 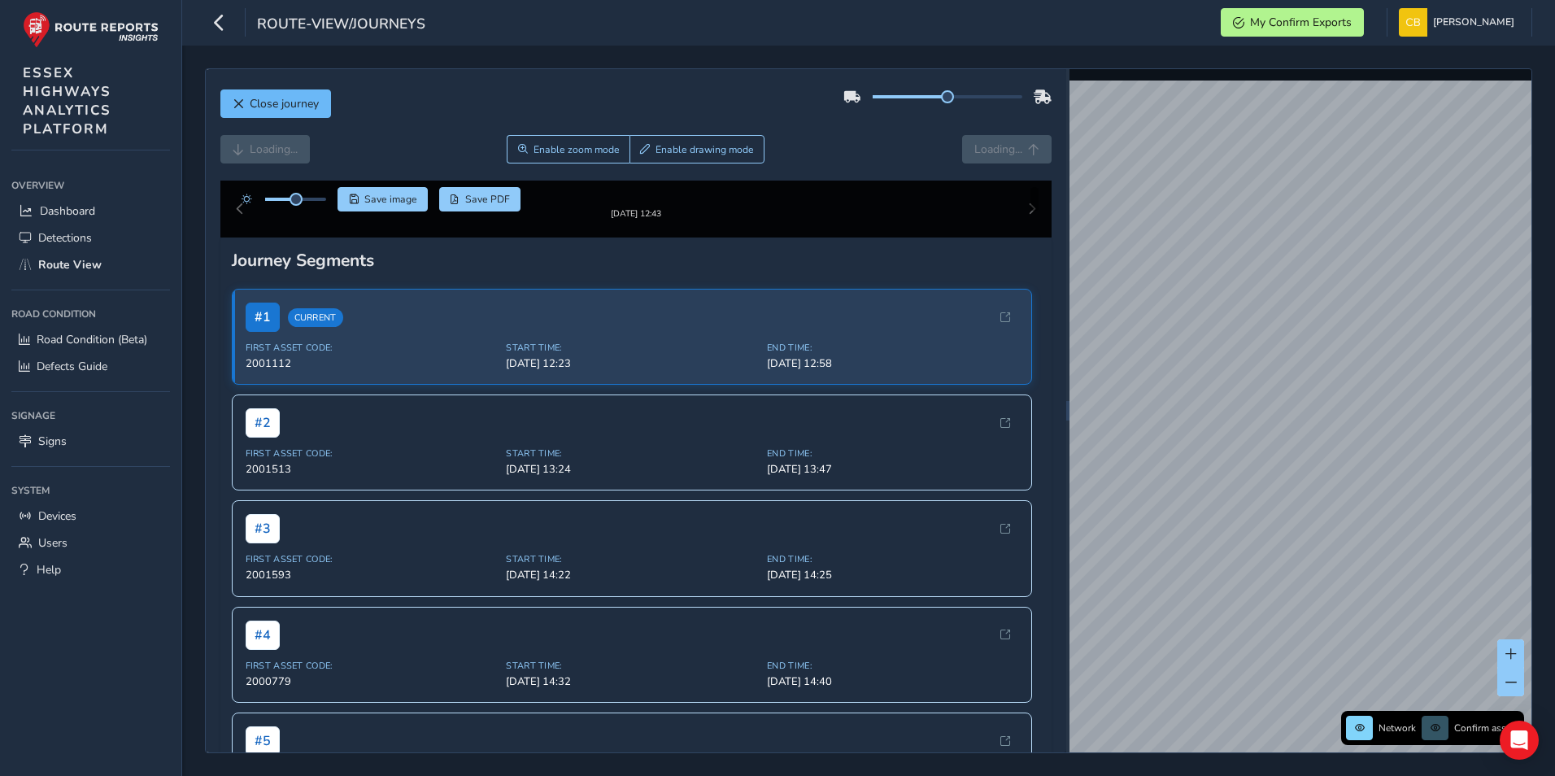 I want to click on span: Route View, so click(x=70, y=264).